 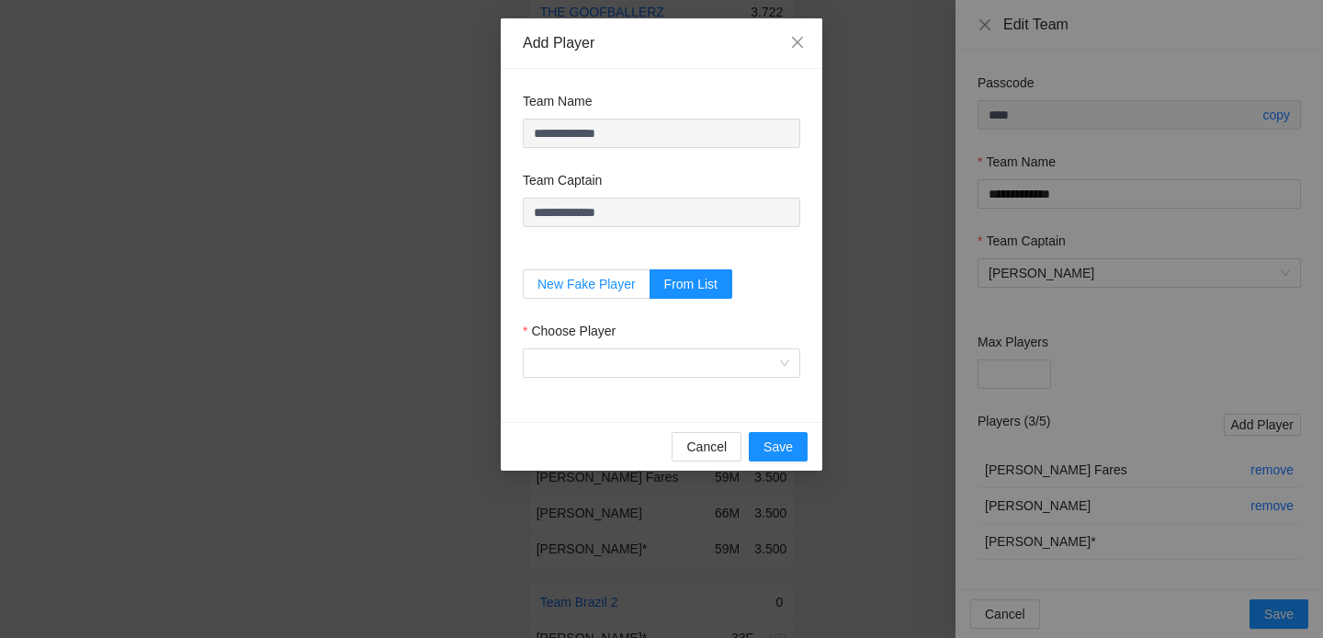 What do you see at coordinates (778, 446) in the screenshot?
I see `button: Save` at bounding box center [778, 446].